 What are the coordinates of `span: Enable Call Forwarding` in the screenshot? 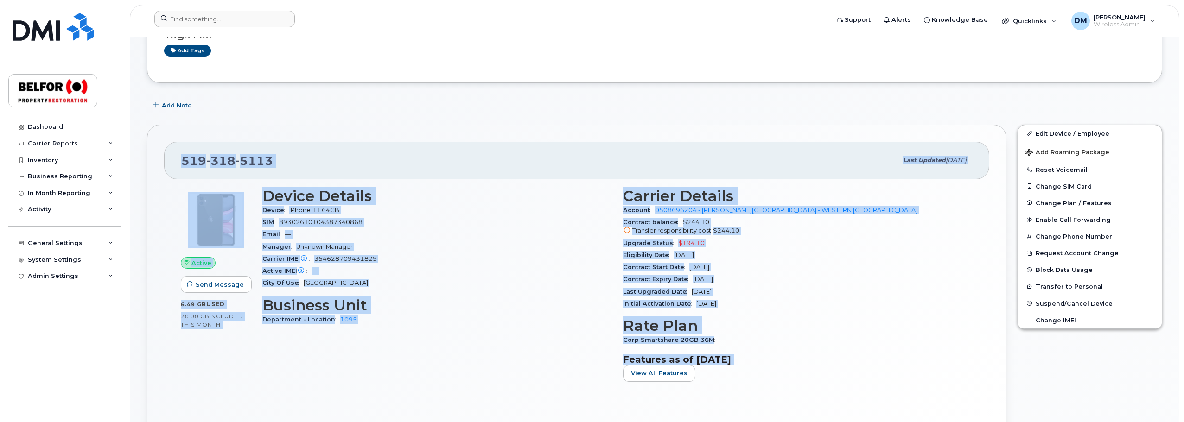 It's located at (1073, 220).